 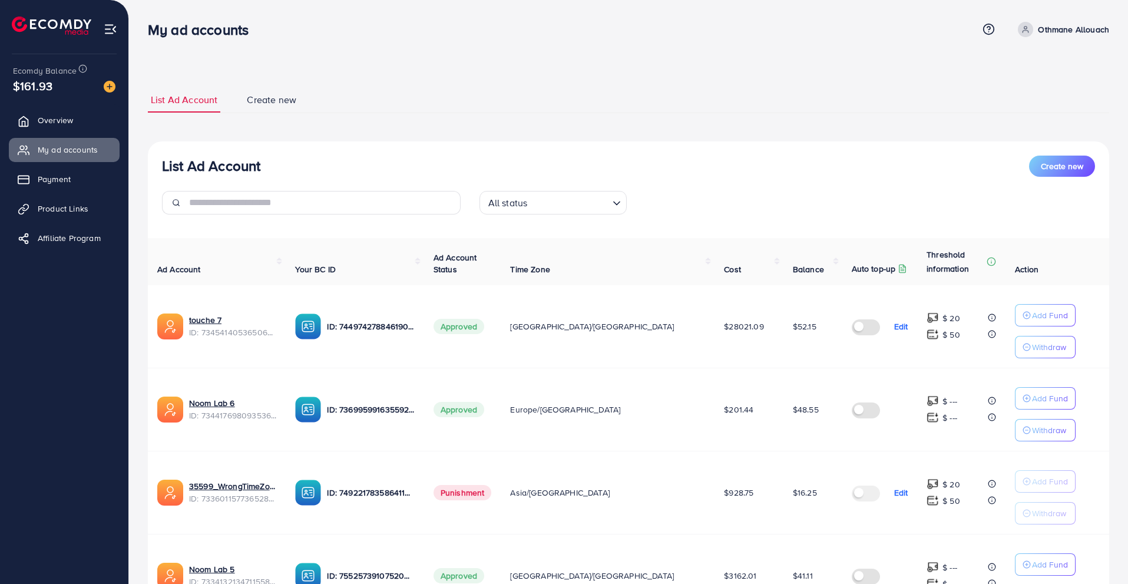 I want to click on p: ID: 7369959916355928081, so click(x=370, y=409).